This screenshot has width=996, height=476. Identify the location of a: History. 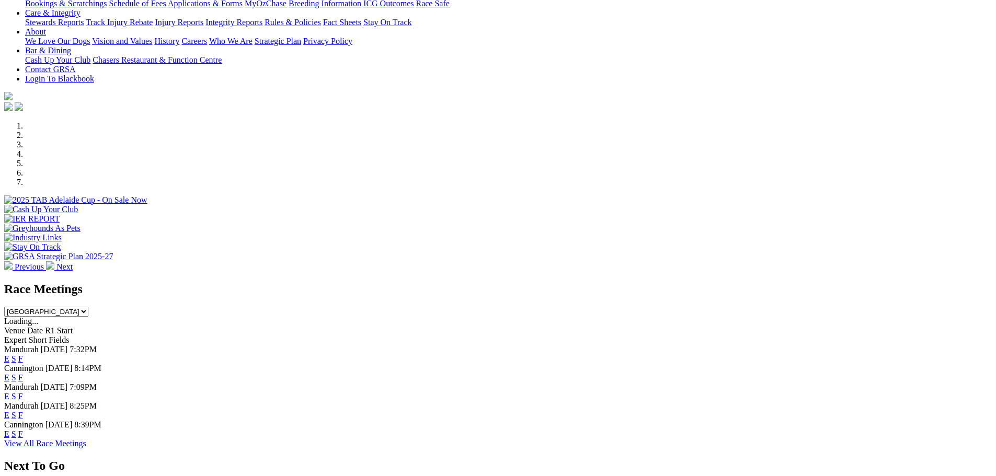
(167, 41).